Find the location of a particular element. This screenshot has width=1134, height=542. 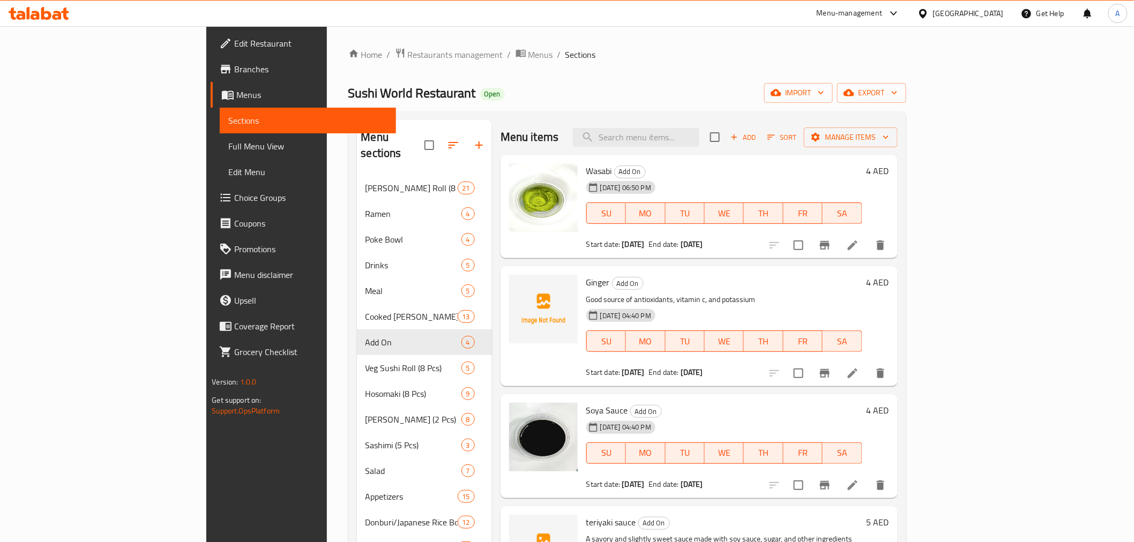

span: Grocery Checklist is located at coordinates (310, 352).